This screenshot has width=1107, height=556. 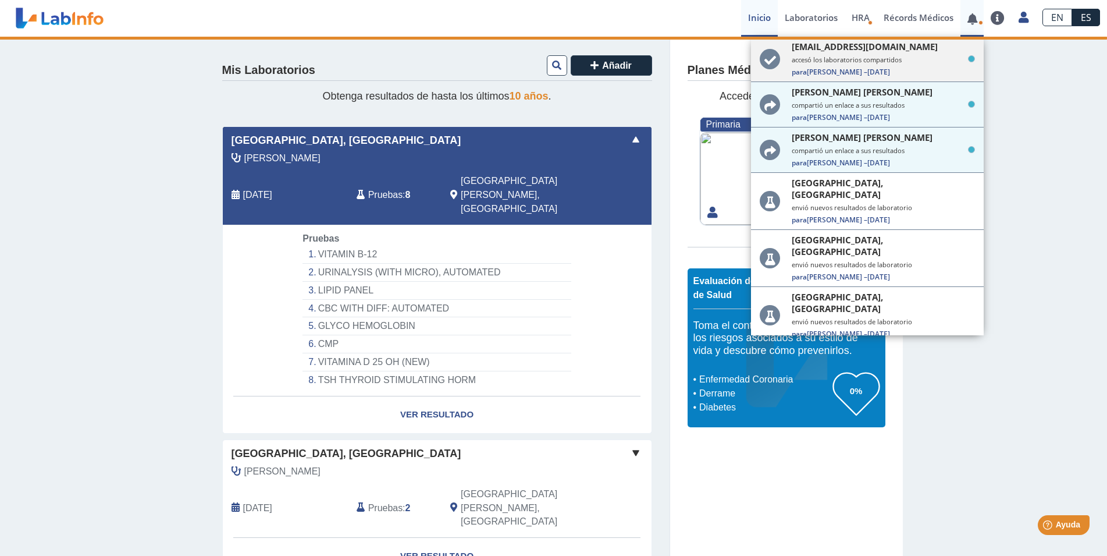 What do you see at coordinates (408, 507) in the screenshot?
I see `b: 2` at bounding box center [408, 507].